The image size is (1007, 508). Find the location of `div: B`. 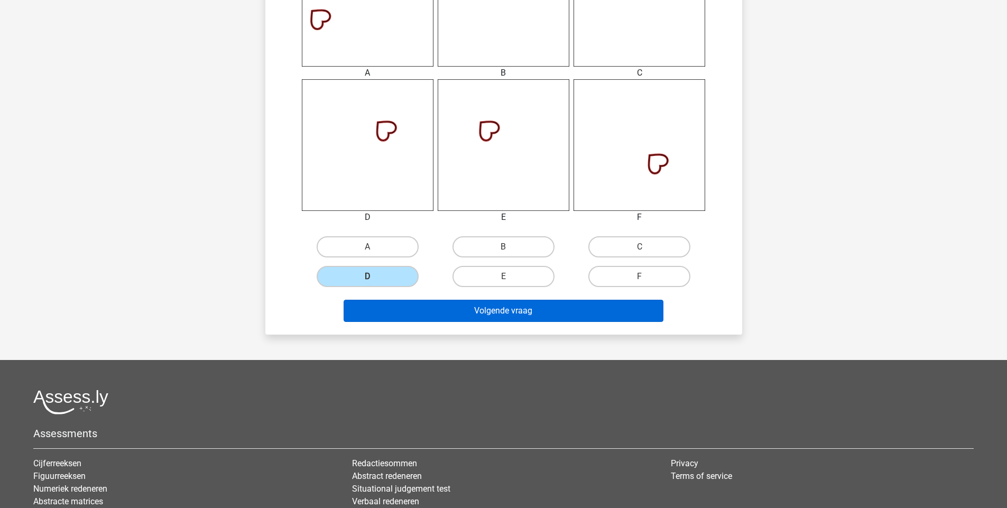

div: B is located at coordinates (503, 73).